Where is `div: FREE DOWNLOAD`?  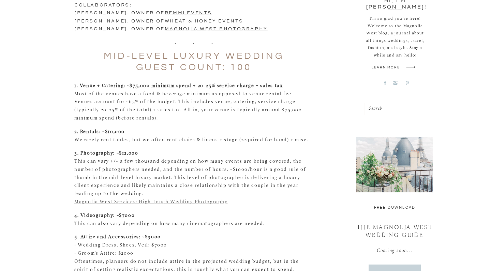
div: FREE DOWNLOAD is located at coordinates (394, 209).